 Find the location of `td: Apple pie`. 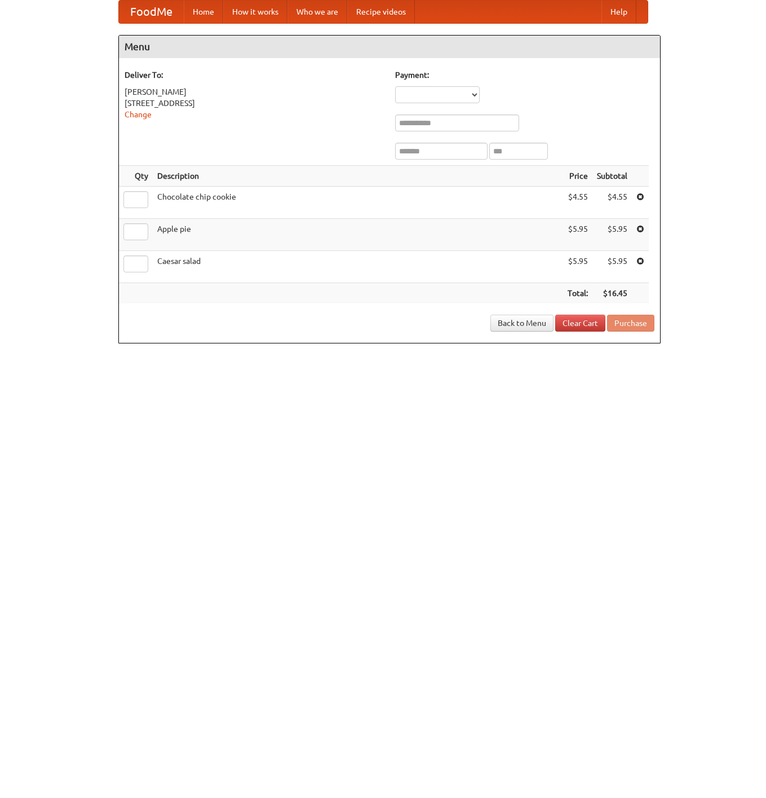

td: Apple pie is located at coordinates (358, 235).